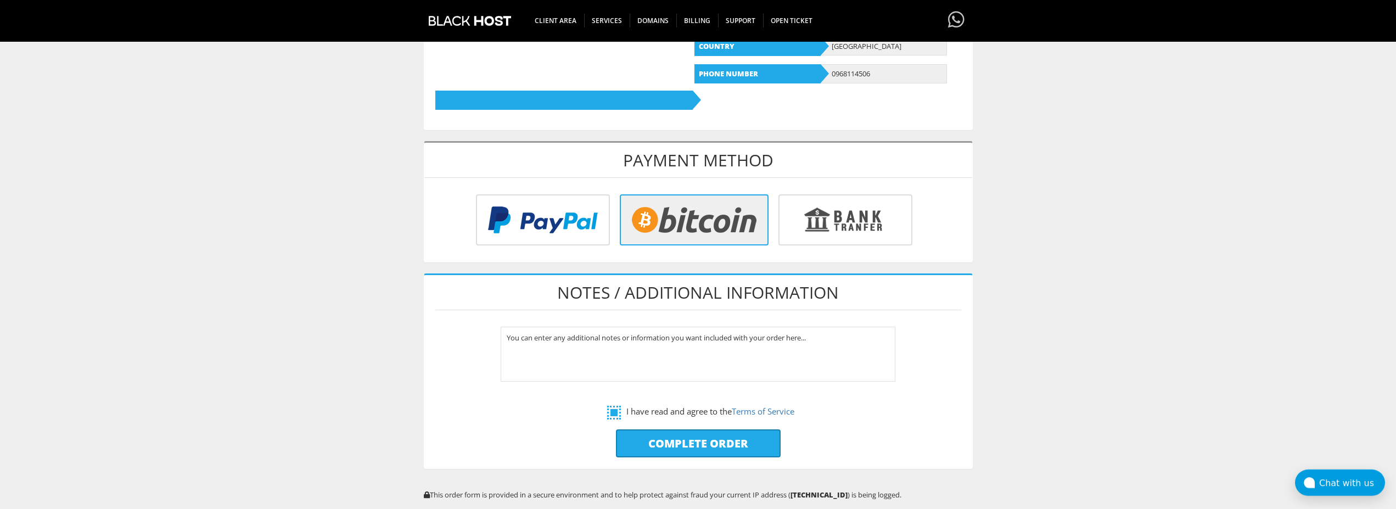 This screenshot has height=509, width=1396. What do you see at coordinates (607, 20) in the screenshot?
I see `span: SERVICES` at bounding box center [607, 20].